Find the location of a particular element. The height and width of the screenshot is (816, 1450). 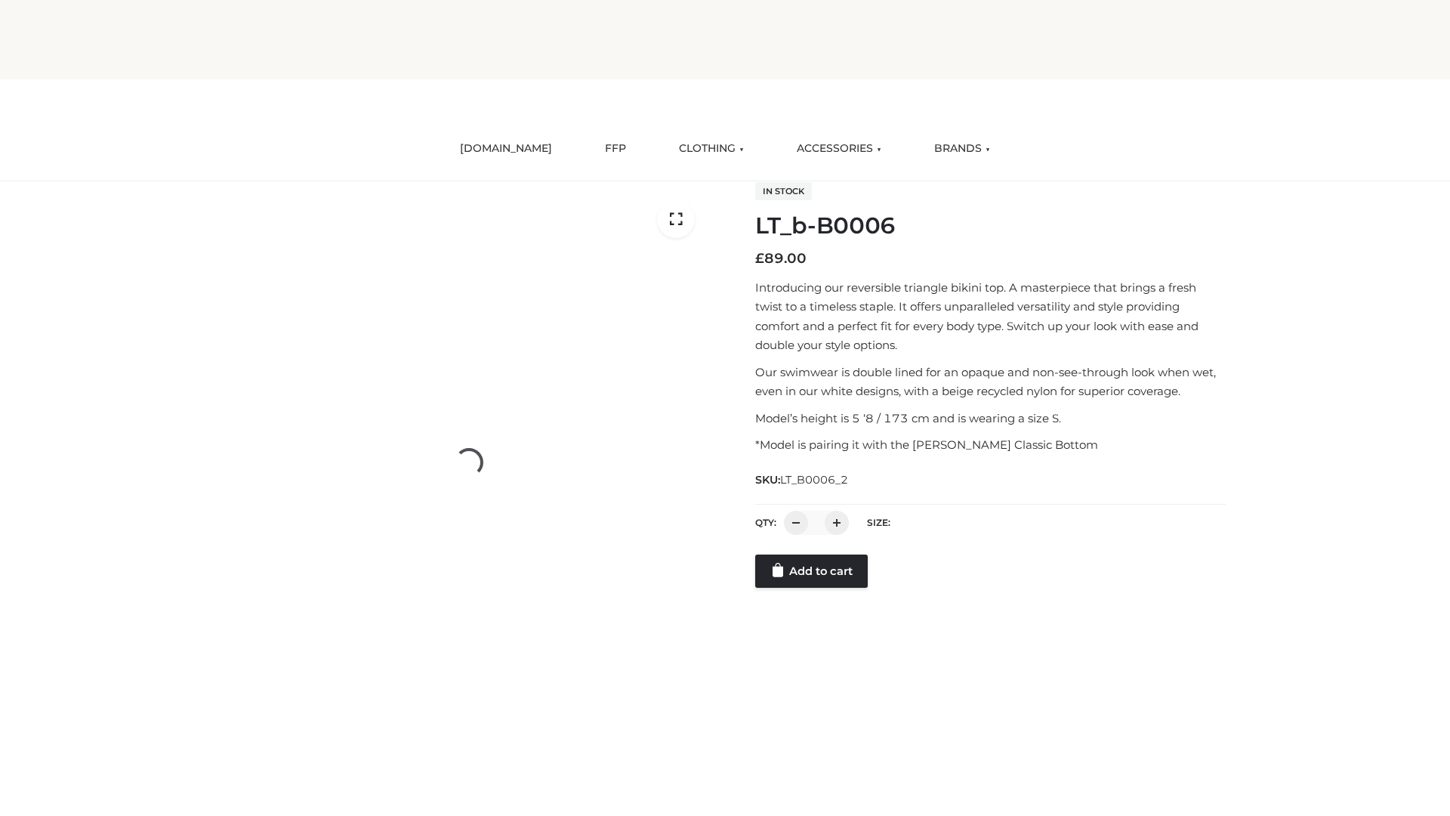

p: Introducing our reversible triangle bikini top. A masterpiece that brings a fresh twist to a time... is located at coordinates (990, 317).